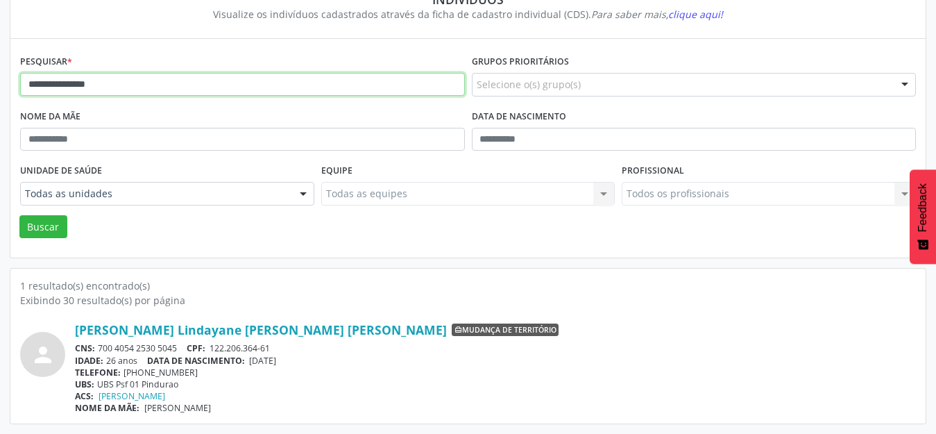 The width and height of the screenshot is (936, 434). What do you see at coordinates (657, 14) in the screenshot?
I see `i: Para saber mais,` at bounding box center [657, 14].